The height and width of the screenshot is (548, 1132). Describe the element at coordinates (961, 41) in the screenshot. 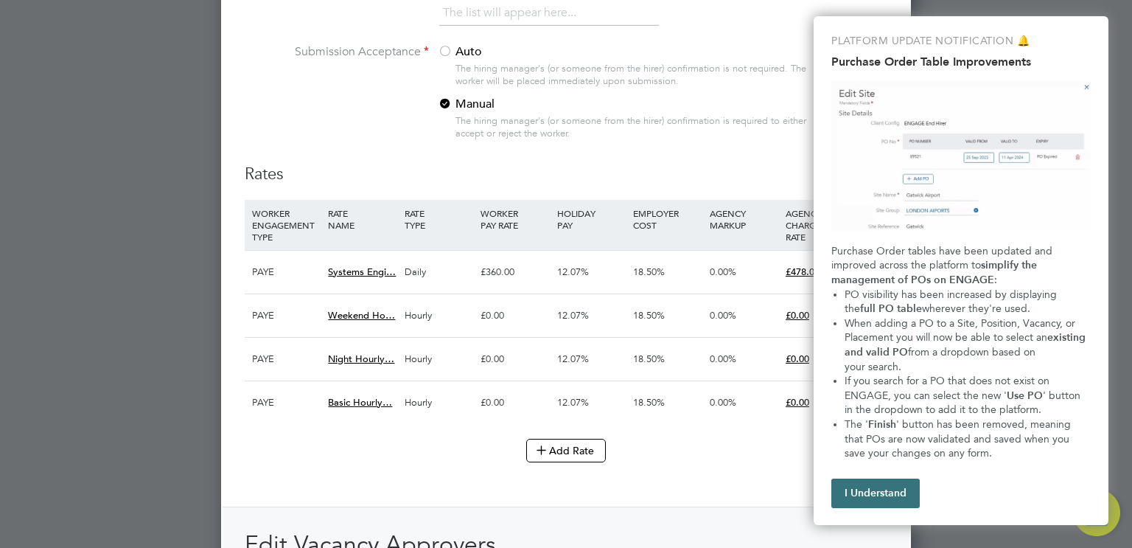

I see `p: PLATFORM UPDATE NOTIFICATION 🔔` at that location.